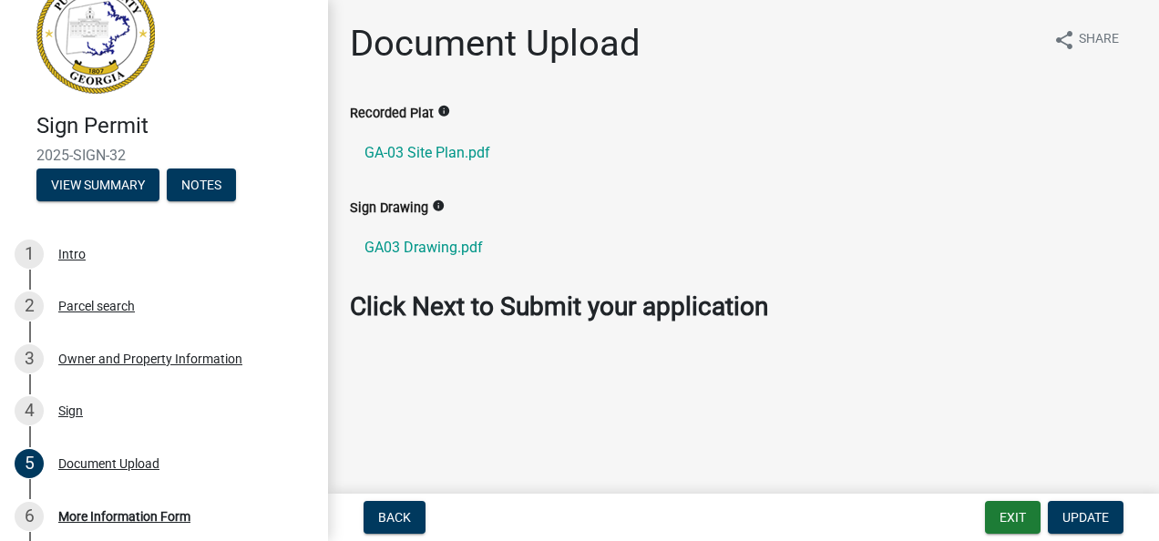  Describe the element at coordinates (558, 306) in the screenshot. I see `strong: Click Next to Submit your application` at that location.